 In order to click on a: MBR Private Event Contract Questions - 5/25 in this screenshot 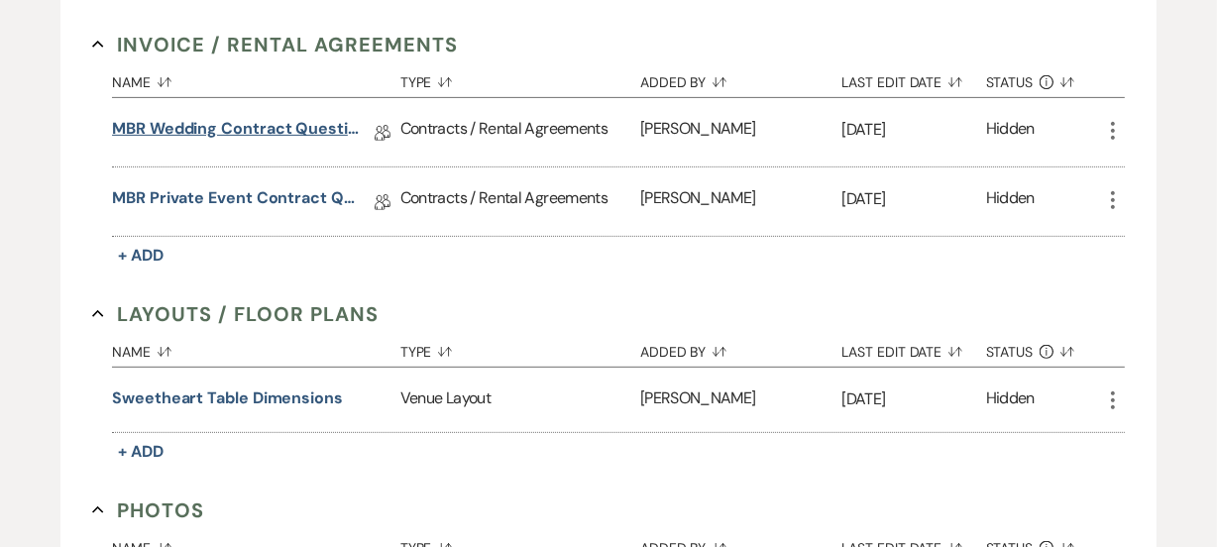, I will do `click(236, 201)`.